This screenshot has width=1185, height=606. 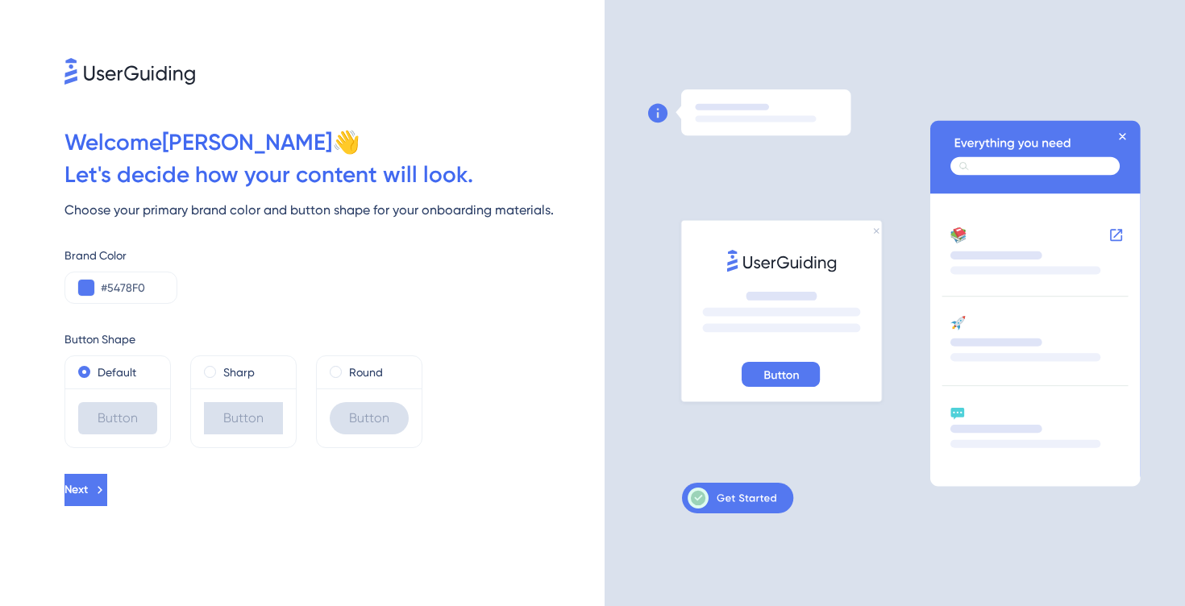 What do you see at coordinates (334, 210) in the screenshot?
I see `div: Choose your primary brand color and button shape for your onboarding materials.` at bounding box center [334, 210].